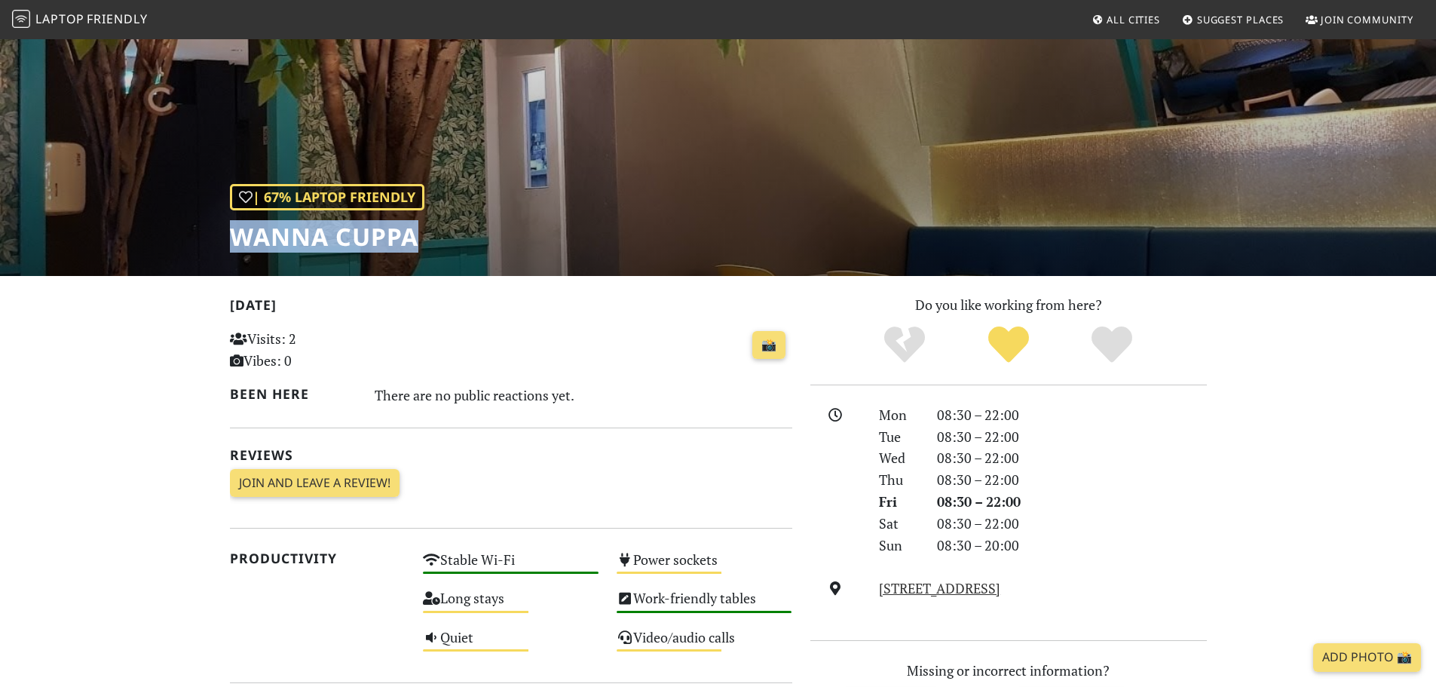 The width and height of the screenshot is (1436, 687). Describe the element at coordinates (899, 545) in the screenshot. I see `div: Sun` at that location.